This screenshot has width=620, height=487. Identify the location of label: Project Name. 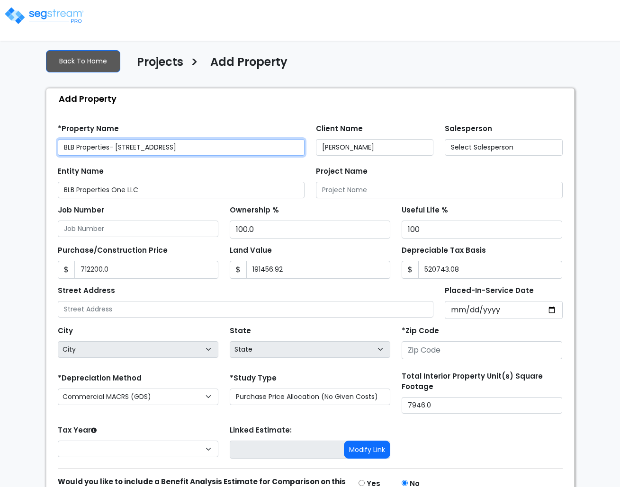
(341, 171).